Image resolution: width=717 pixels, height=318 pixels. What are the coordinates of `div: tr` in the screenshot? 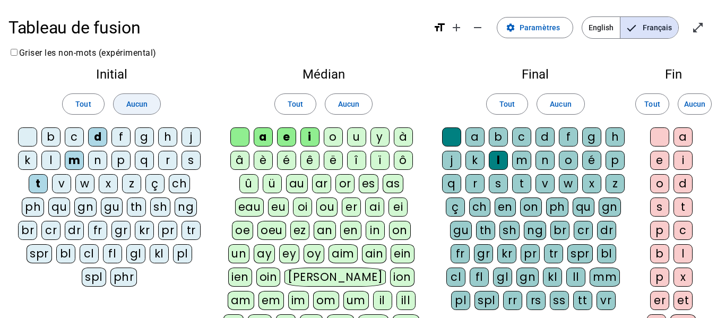 It's located at (191, 230).